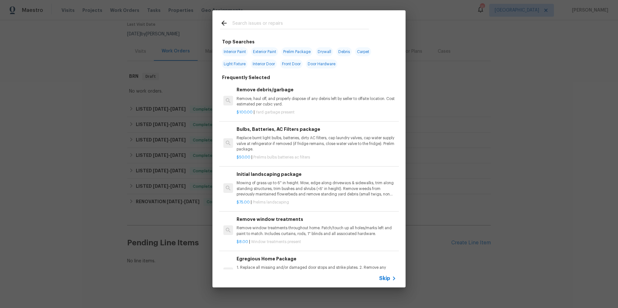  I want to click on span: Prelims landscaping, so click(271, 202).